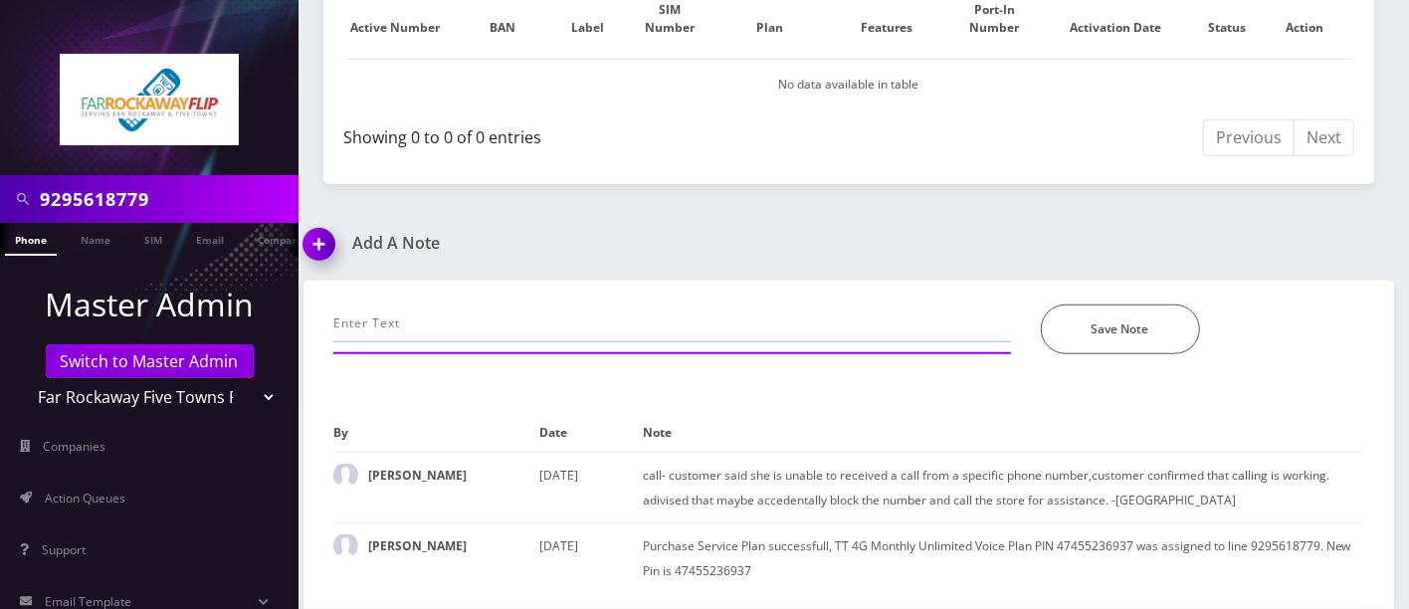 The image size is (1409, 609). What do you see at coordinates (1120, 329) in the screenshot?
I see `button: Save Note` at bounding box center [1120, 329].